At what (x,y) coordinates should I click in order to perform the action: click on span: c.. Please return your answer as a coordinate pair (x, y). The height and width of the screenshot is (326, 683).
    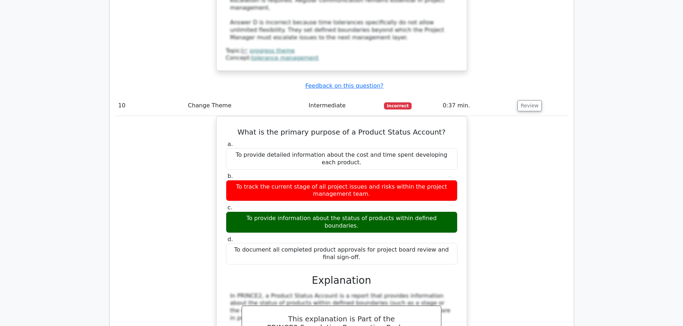
    Looking at the image, I should click on (230, 208).